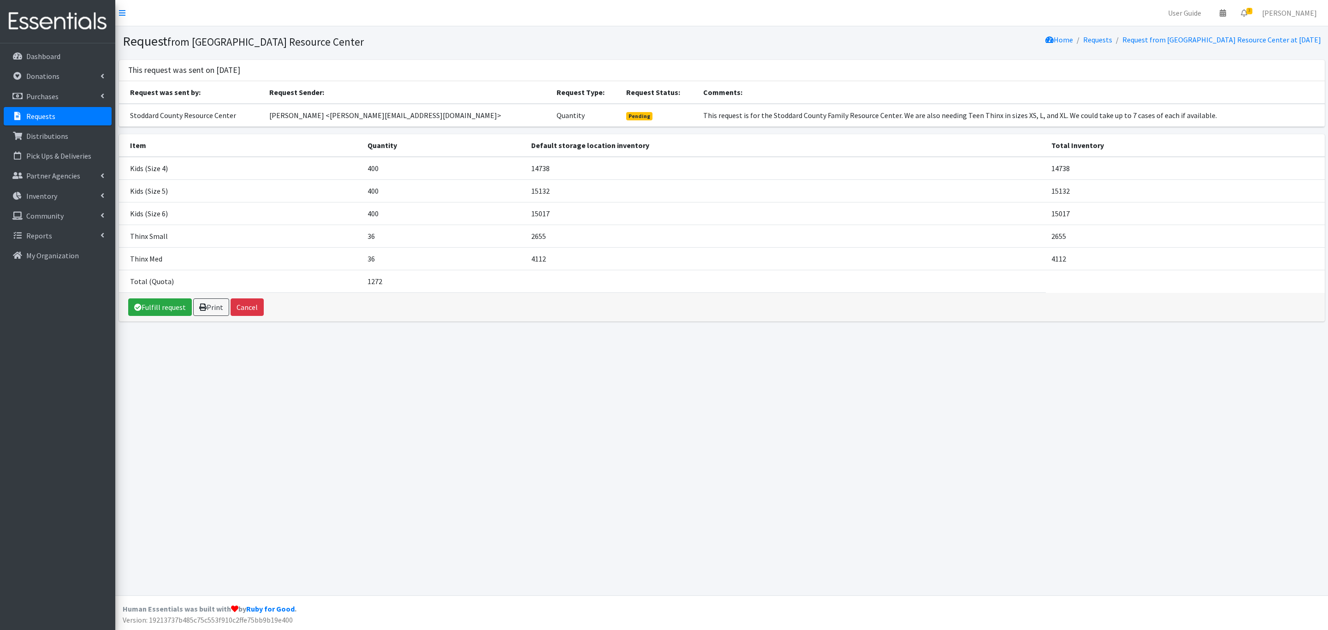 The image size is (1328, 630). I want to click on button: Cancel, so click(247, 307).